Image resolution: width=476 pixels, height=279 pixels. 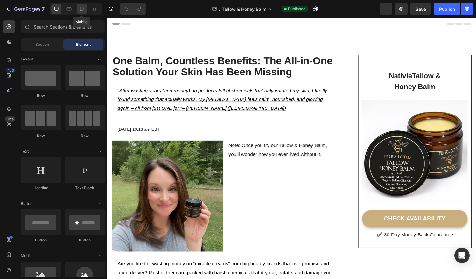 I want to click on div: Beta, so click(x=10, y=119).